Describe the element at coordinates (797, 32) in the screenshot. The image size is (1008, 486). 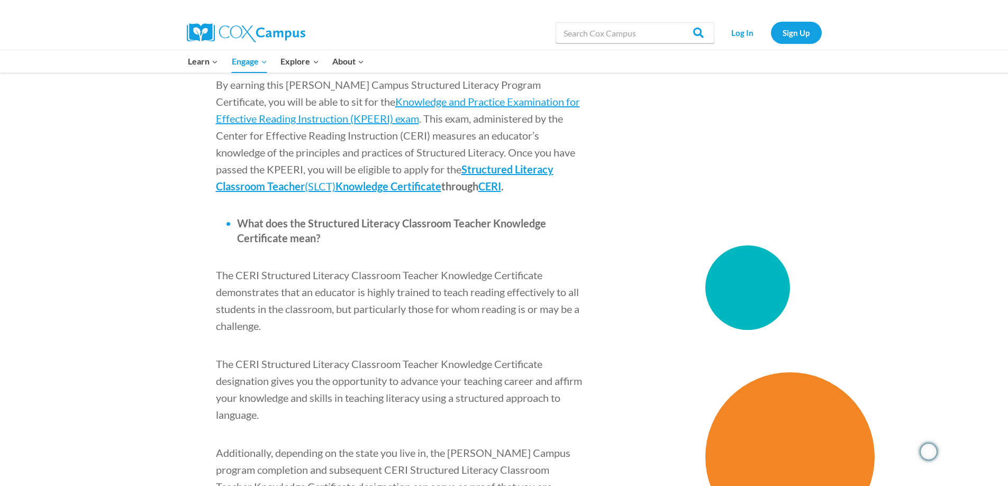
I see `a: Sign Up` at that location.